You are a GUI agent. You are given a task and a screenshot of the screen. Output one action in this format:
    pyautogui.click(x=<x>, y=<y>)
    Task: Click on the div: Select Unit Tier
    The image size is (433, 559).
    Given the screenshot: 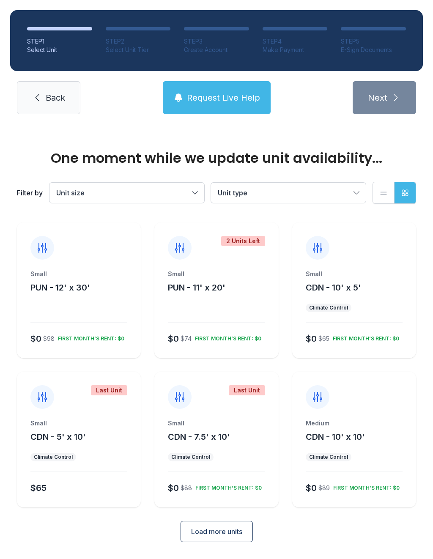 What is the action you would take?
    pyautogui.click(x=138, y=50)
    